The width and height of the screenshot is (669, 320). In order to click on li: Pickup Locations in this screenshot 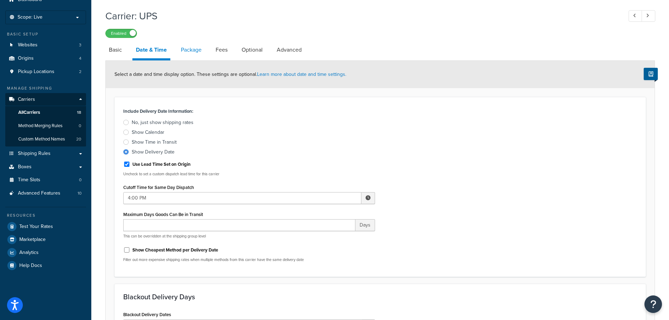, I will do `click(46, 72)`.